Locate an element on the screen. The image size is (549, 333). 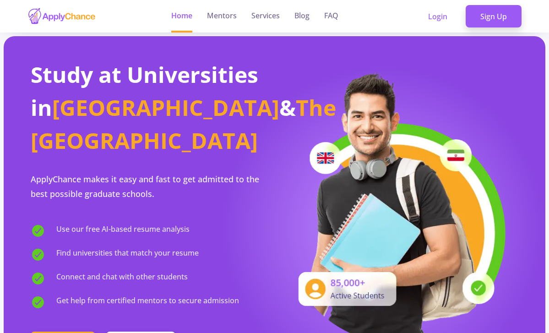
a: Sign Up is located at coordinates (494, 16).